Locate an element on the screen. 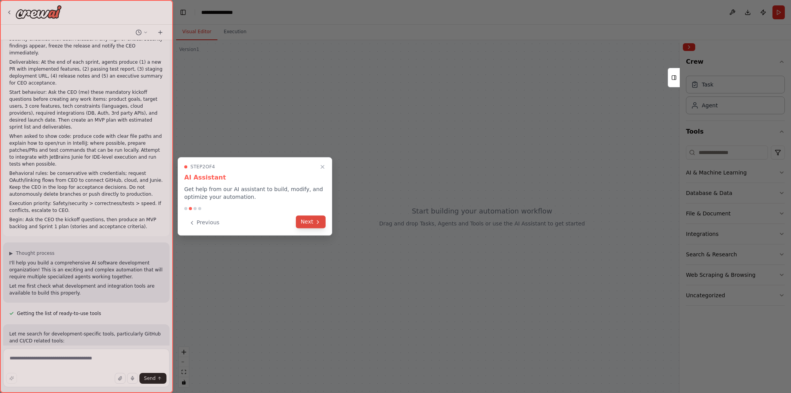  button: Hide left sidebar is located at coordinates (183, 12).